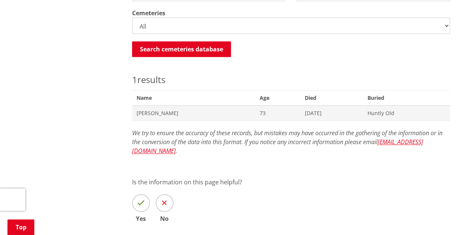 This screenshot has width=472, height=235. I want to click on span: Buried, so click(406, 98).